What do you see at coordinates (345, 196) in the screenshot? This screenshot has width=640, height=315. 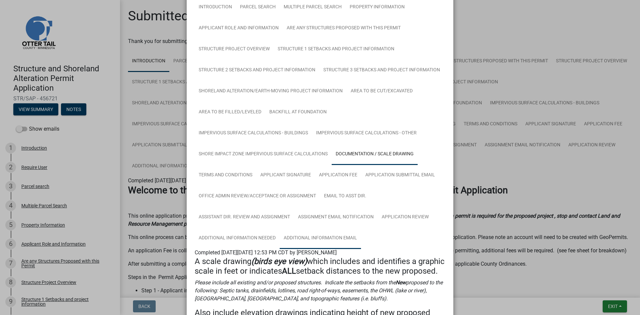 I see `a: Email to Asst Dir.` at bounding box center [345, 196].